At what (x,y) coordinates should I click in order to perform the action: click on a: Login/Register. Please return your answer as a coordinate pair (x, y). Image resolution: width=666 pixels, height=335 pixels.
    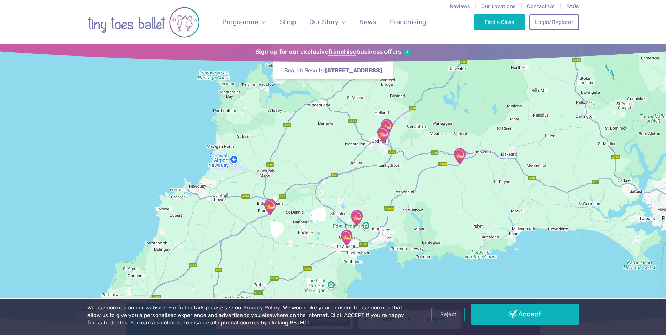
    Looking at the image, I should click on (554, 22).